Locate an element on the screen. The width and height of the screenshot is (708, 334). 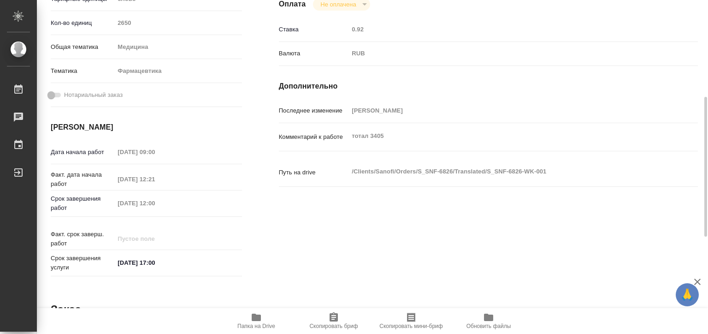
p: Общая тематика is located at coordinates (83, 47).